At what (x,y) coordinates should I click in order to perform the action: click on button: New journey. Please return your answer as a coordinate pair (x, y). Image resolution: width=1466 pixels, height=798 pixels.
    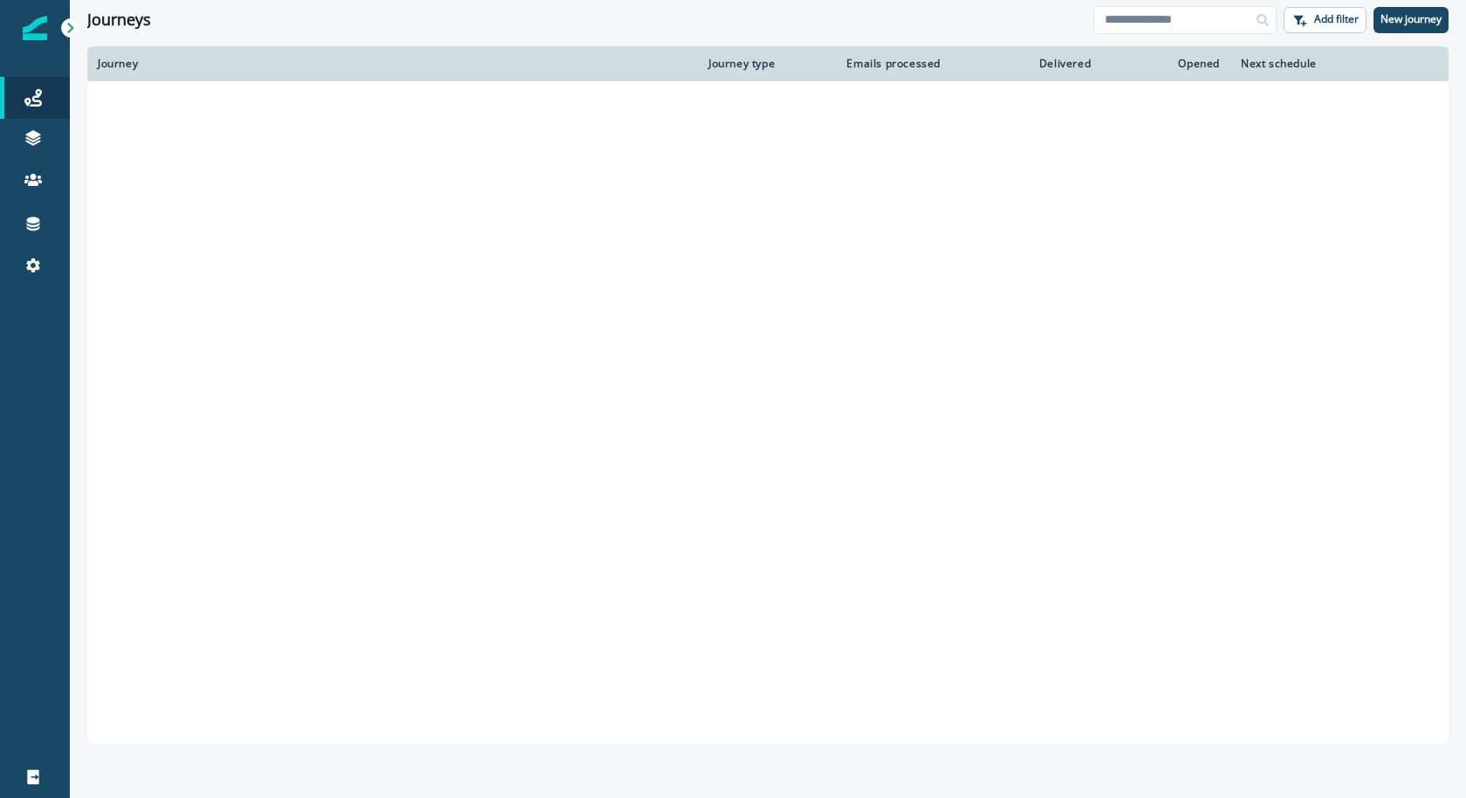
    Looking at the image, I should click on (1411, 20).